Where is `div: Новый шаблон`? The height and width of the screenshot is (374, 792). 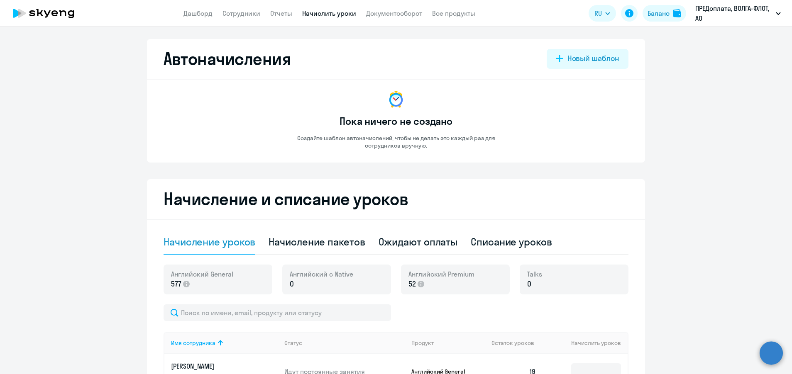 div: Новый шаблон is located at coordinates (593, 59).